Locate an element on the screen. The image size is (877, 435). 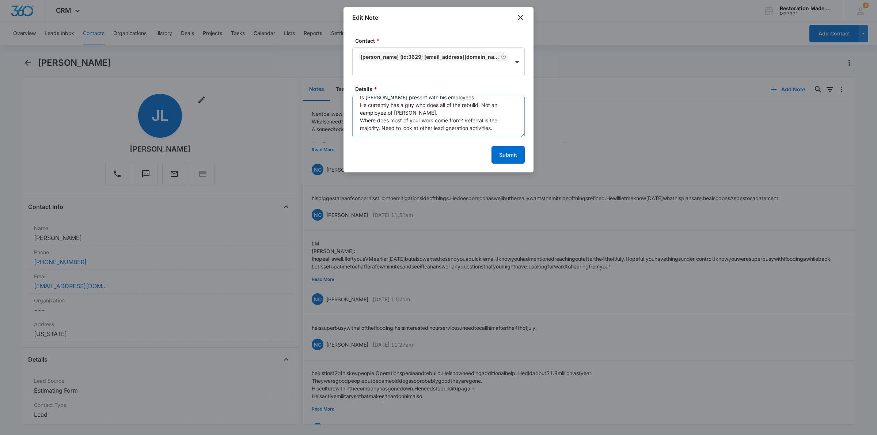
label: Contact is located at coordinates (441, 41).